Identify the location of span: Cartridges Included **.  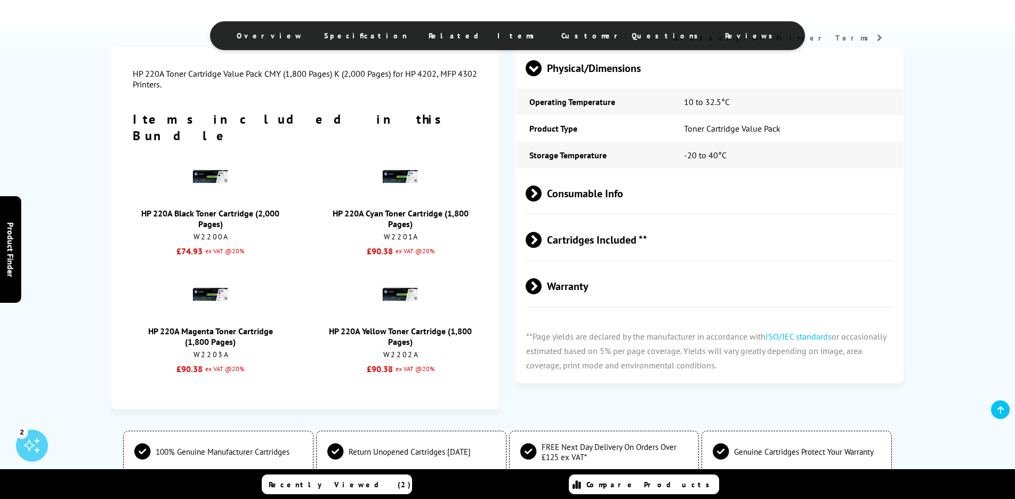
(709, 240).